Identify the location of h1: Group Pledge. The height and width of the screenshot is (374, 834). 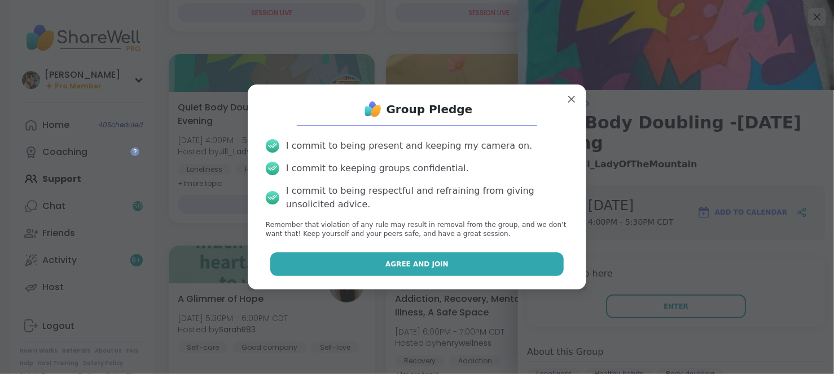
(429, 109).